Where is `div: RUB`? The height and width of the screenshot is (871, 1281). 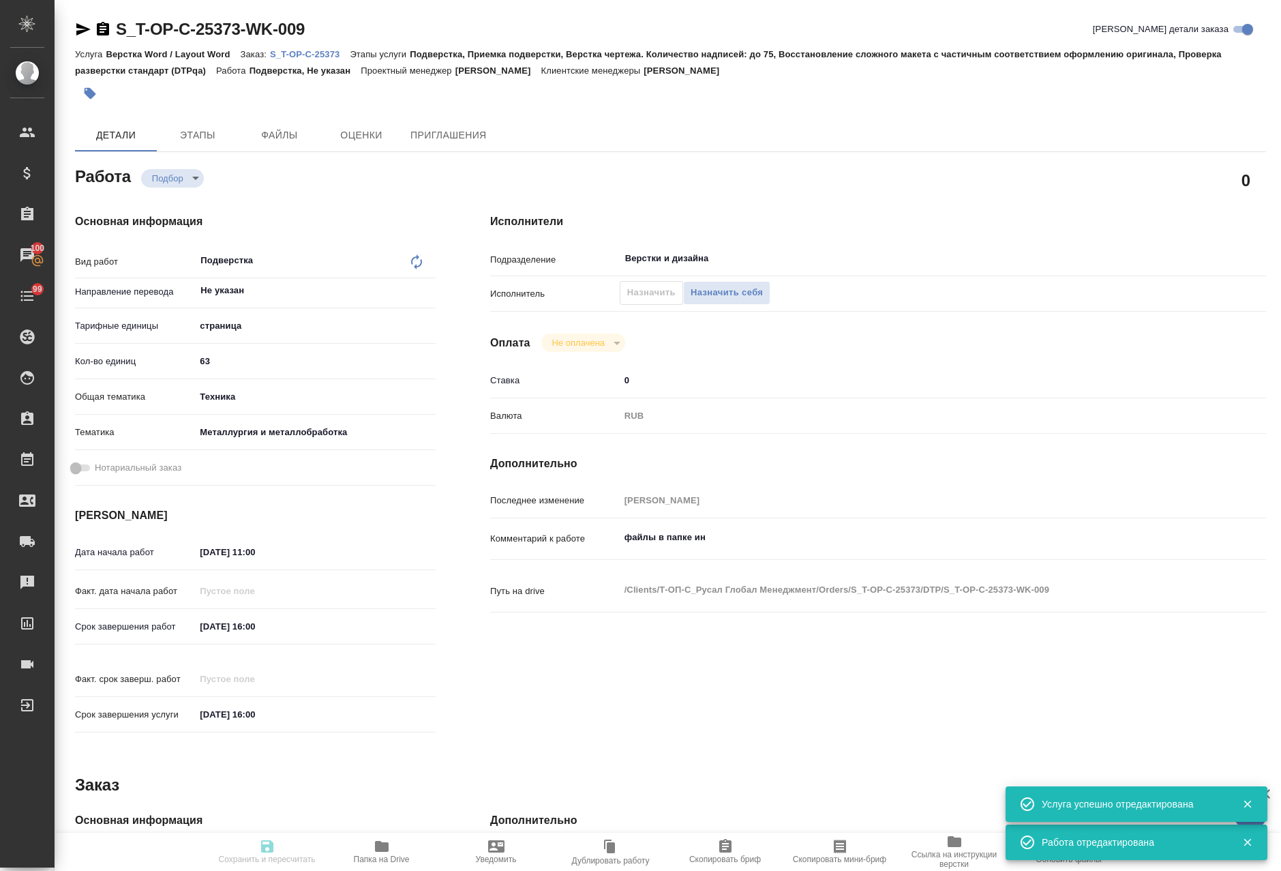
div: RUB is located at coordinates (911, 416).